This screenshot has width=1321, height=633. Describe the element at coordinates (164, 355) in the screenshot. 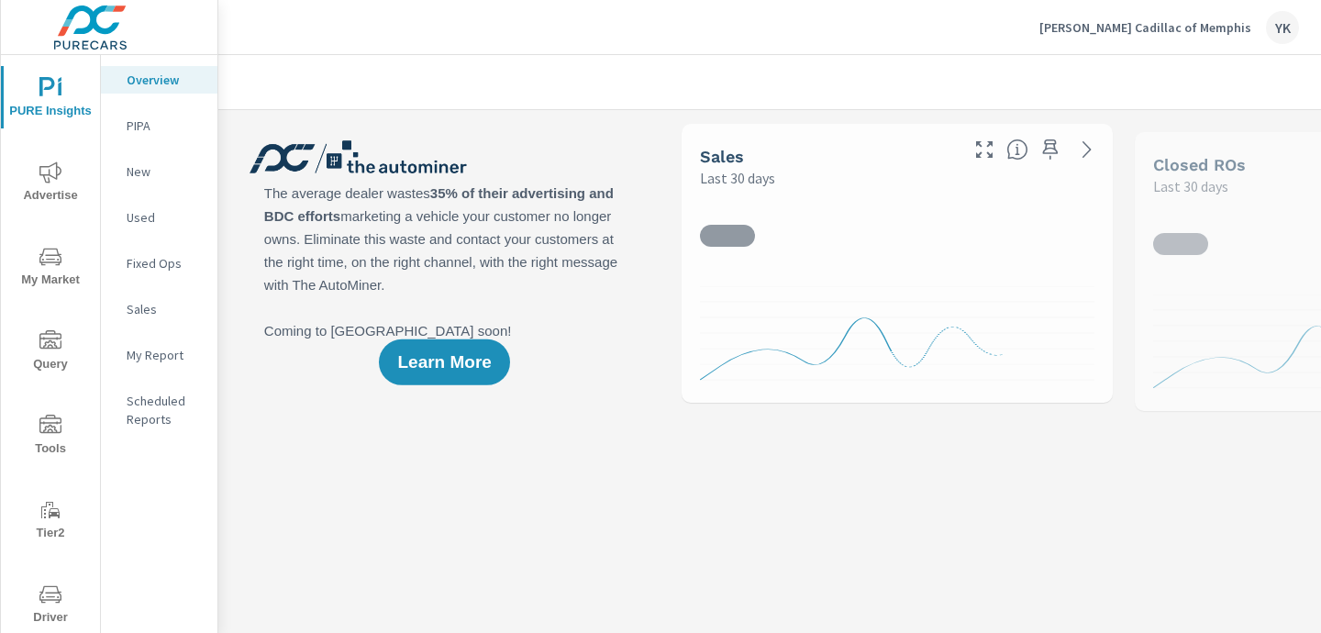

I see `p: My Report` at that location.